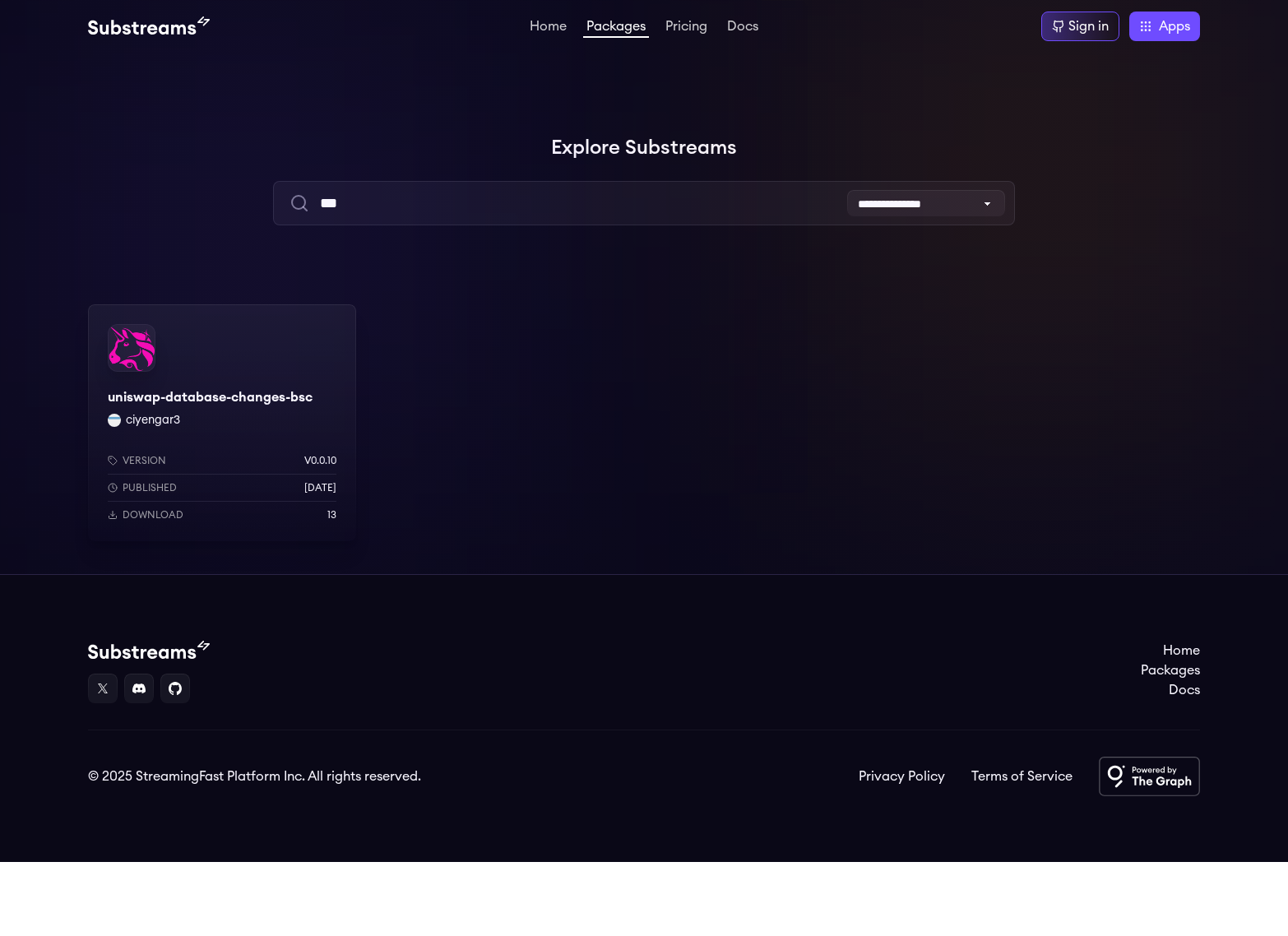  I want to click on p: Download, so click(153, 515).